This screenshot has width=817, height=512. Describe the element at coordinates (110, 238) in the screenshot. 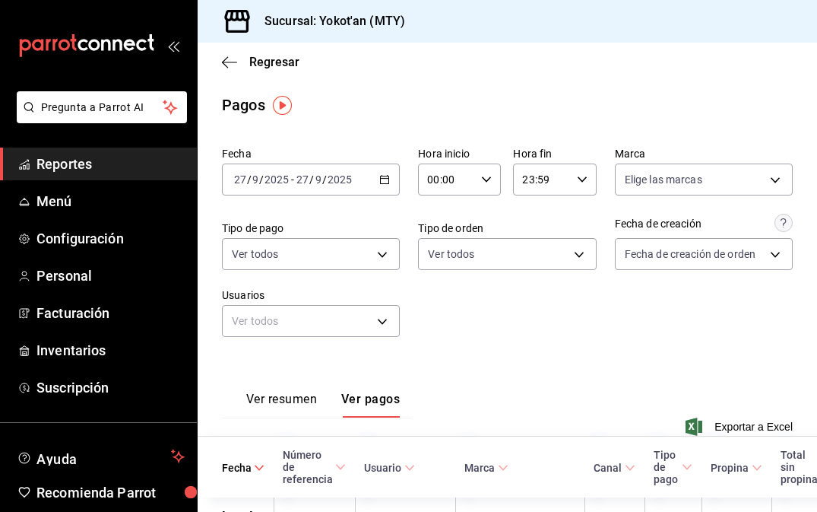

I see `span: Configuración` at that location.